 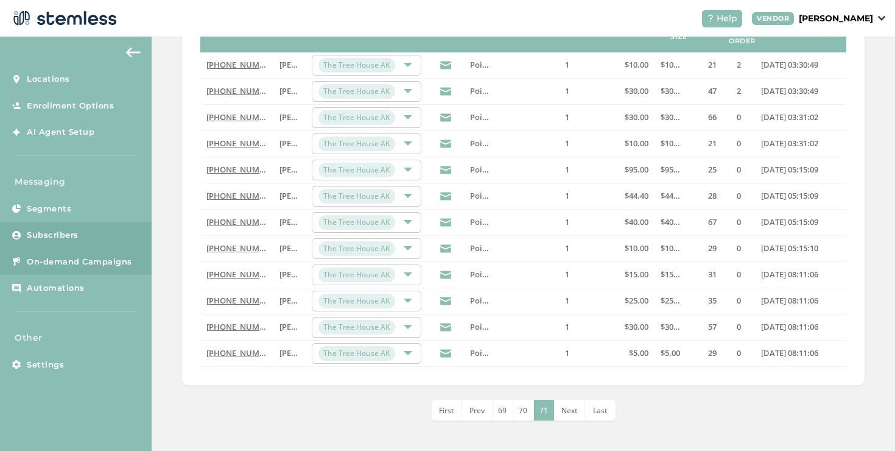 I want to click on span: 29, so click(x=713, y=353).